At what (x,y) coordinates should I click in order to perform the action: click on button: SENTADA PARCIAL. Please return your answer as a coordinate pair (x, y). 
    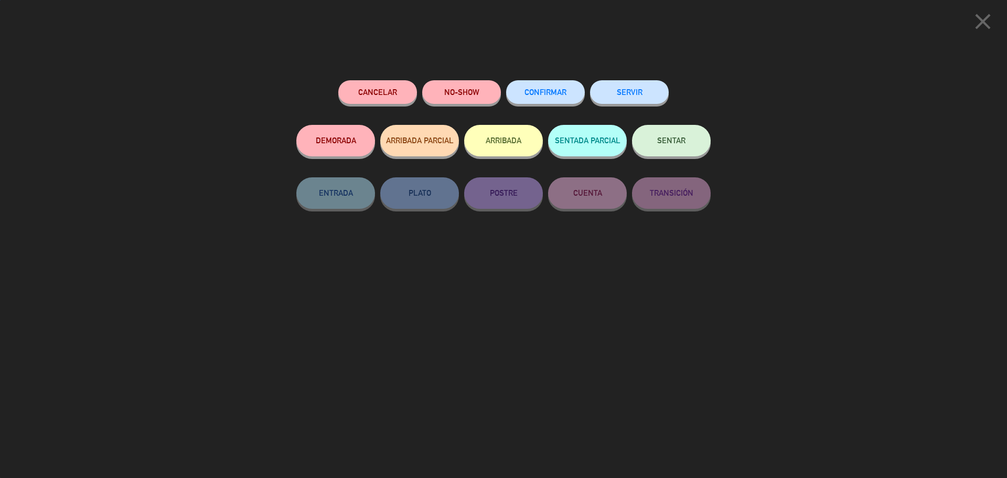
    Looking at the image, I should click on (588, 141).